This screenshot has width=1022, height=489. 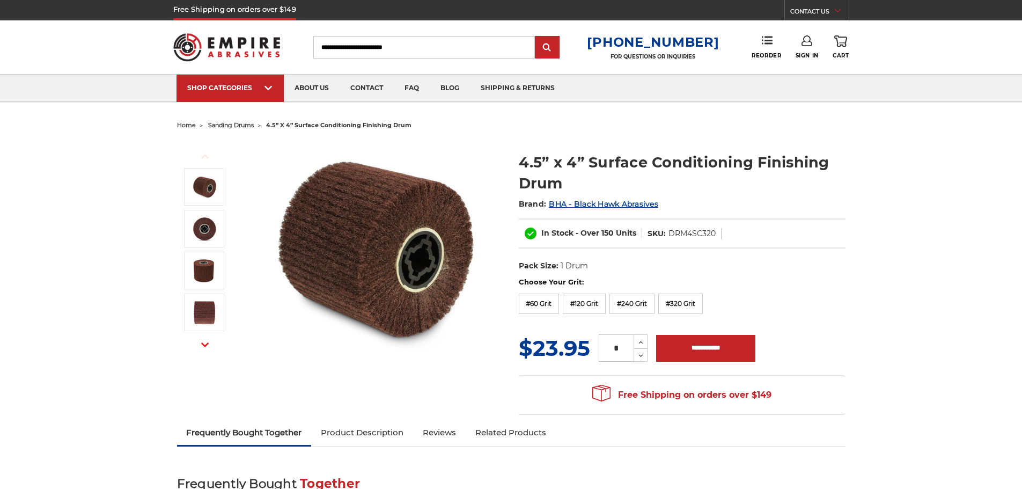 I want to click on a: shipping & returns, so click(x=518, y=88).